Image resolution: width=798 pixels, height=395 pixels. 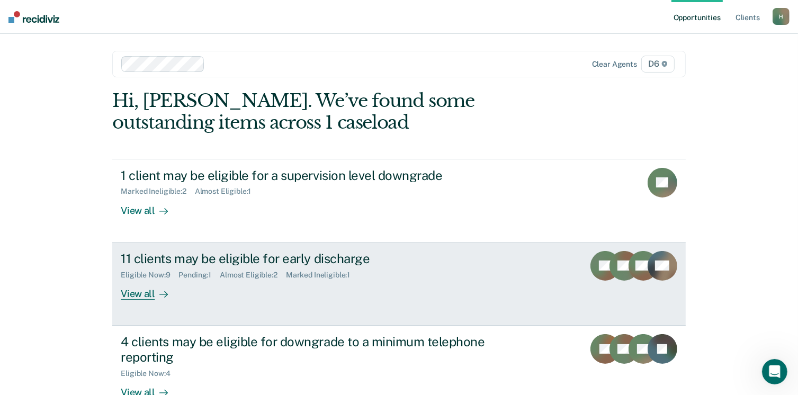 I want to click on a: 1 client may be eligible for a supervision level downgradeMarked Ineligible:2Almost Eligible:1Vie..., so click(x=399, y=201).